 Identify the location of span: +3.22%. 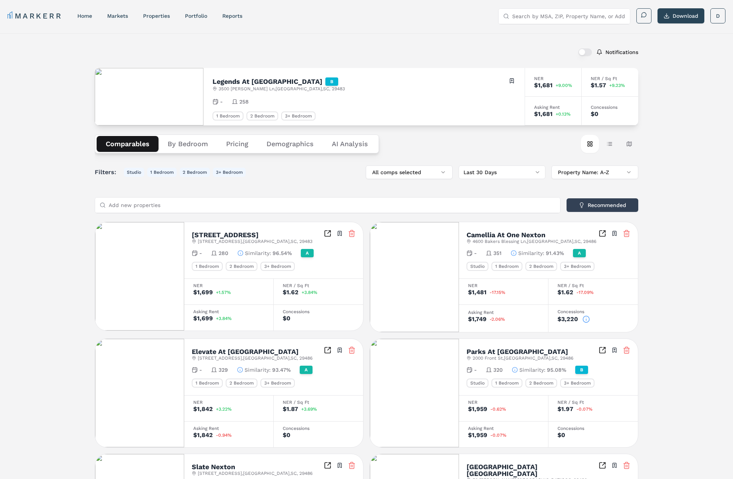
(224, 409).